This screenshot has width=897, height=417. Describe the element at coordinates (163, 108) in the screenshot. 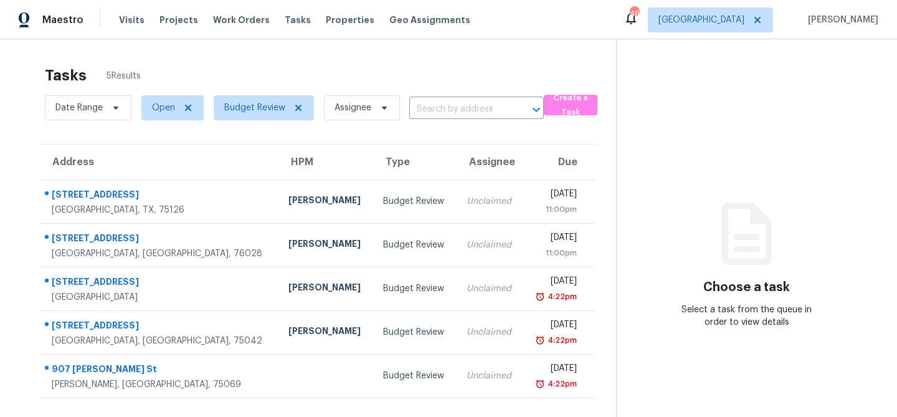

I see `span: Open` at that location.